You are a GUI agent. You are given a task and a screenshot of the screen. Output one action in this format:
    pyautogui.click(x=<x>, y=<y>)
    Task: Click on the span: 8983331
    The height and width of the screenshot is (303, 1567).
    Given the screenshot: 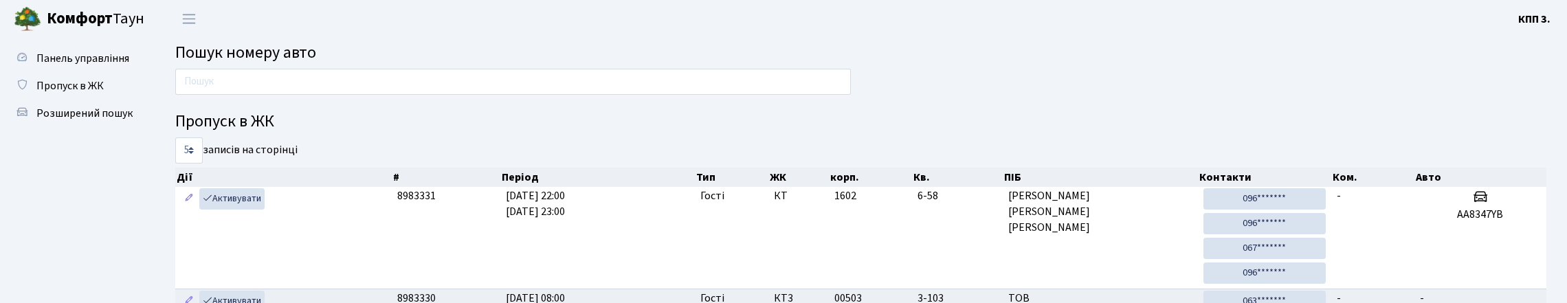 What is the action you would take?
    pyautogui.click(x=416, y=196)
    